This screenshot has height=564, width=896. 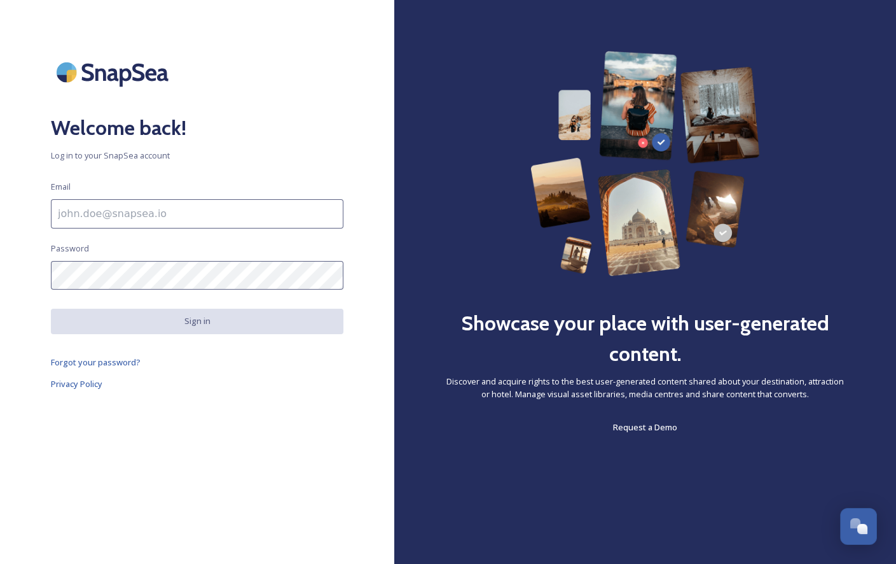 What do you see at coordinates (95, 362) in the screenshot?
I see `span: Forgot your password?` at bounding box center [95, 362].